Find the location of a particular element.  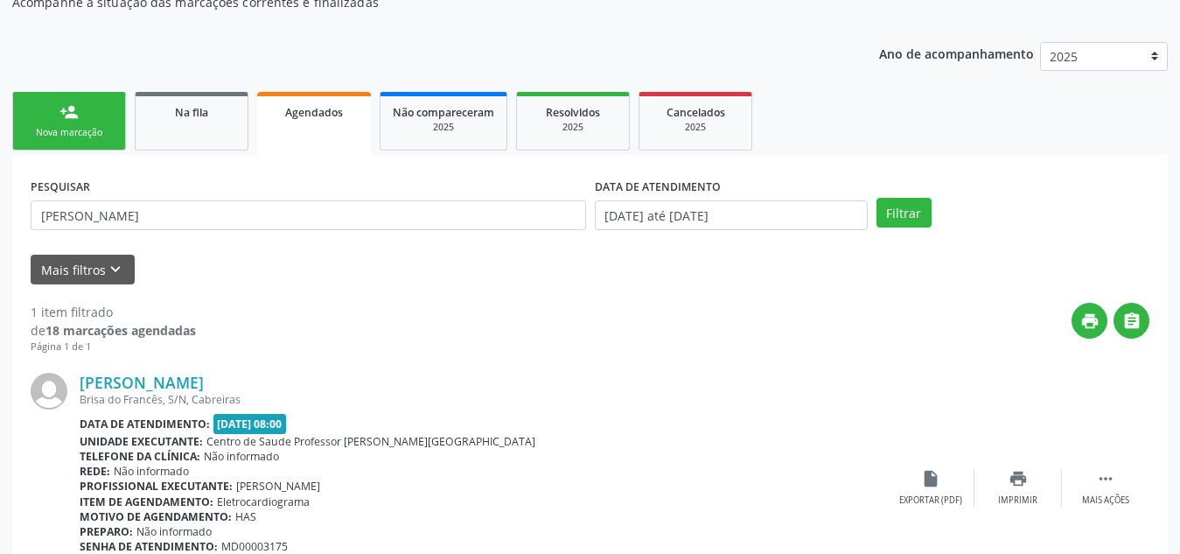

i: insert_drive_file is located at coordinates (931, 479).